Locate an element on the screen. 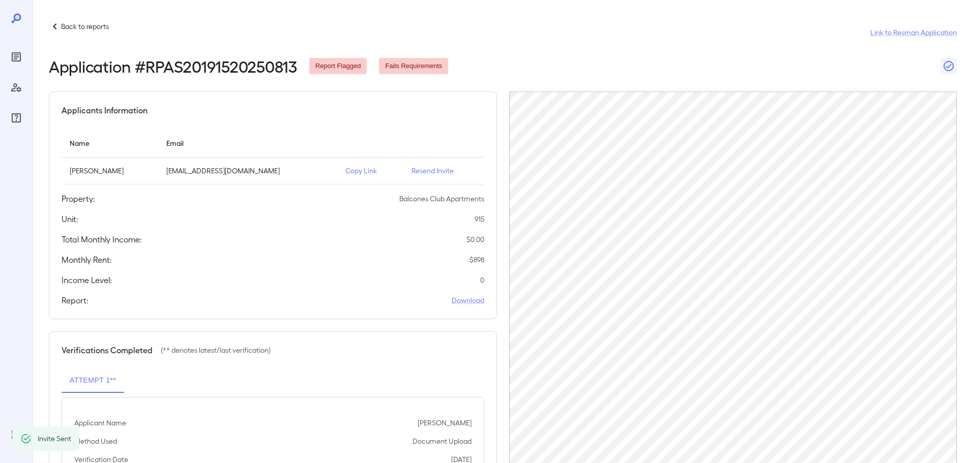 The image size is (969, 463). h5: Property: is located at coordinates (78, 199).